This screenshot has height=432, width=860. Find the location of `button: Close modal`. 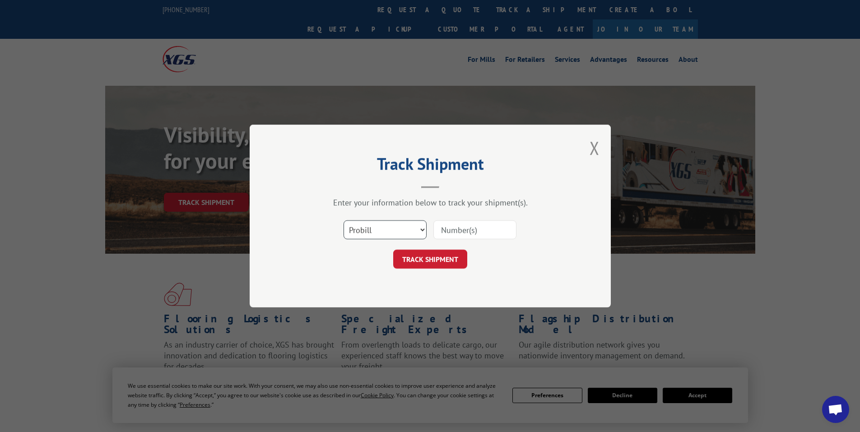

button: Close modal is located at coordinates (595, 148).